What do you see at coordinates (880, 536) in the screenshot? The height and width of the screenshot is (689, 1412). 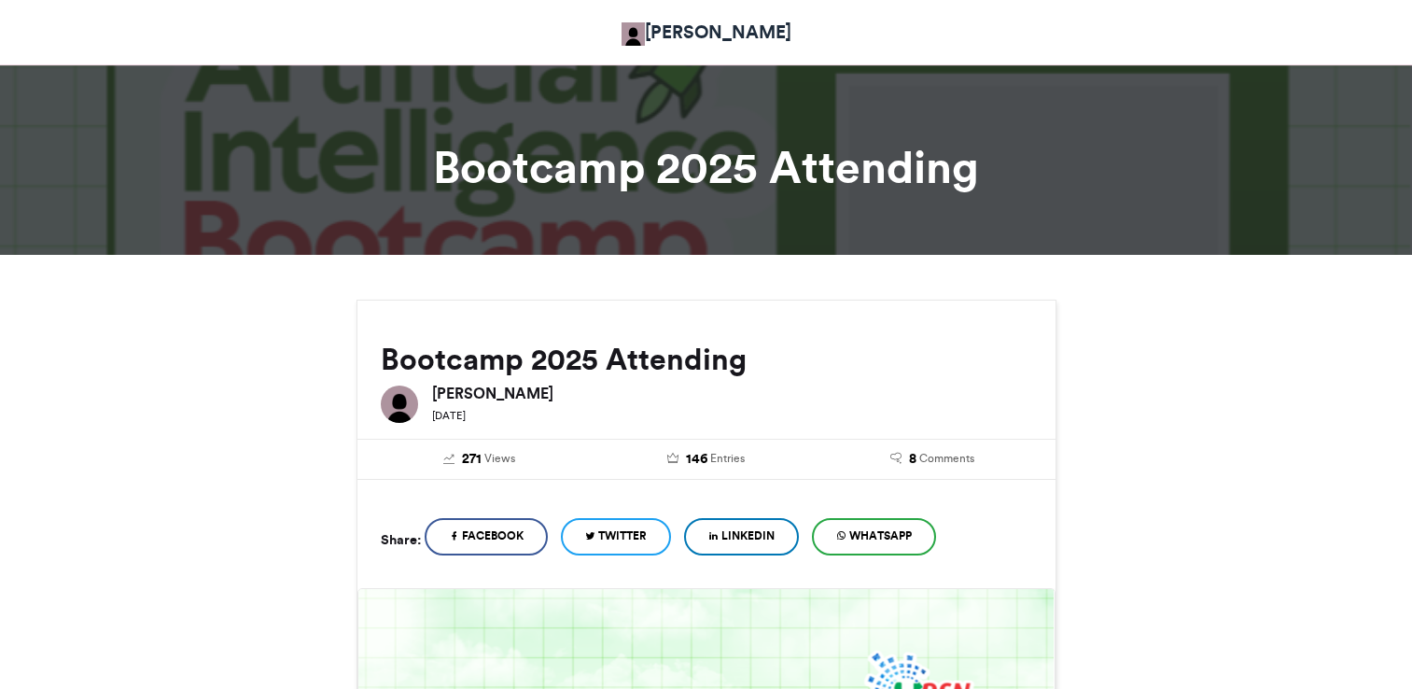 I see `span: WhatsApp` at bounding box center [880, 536].